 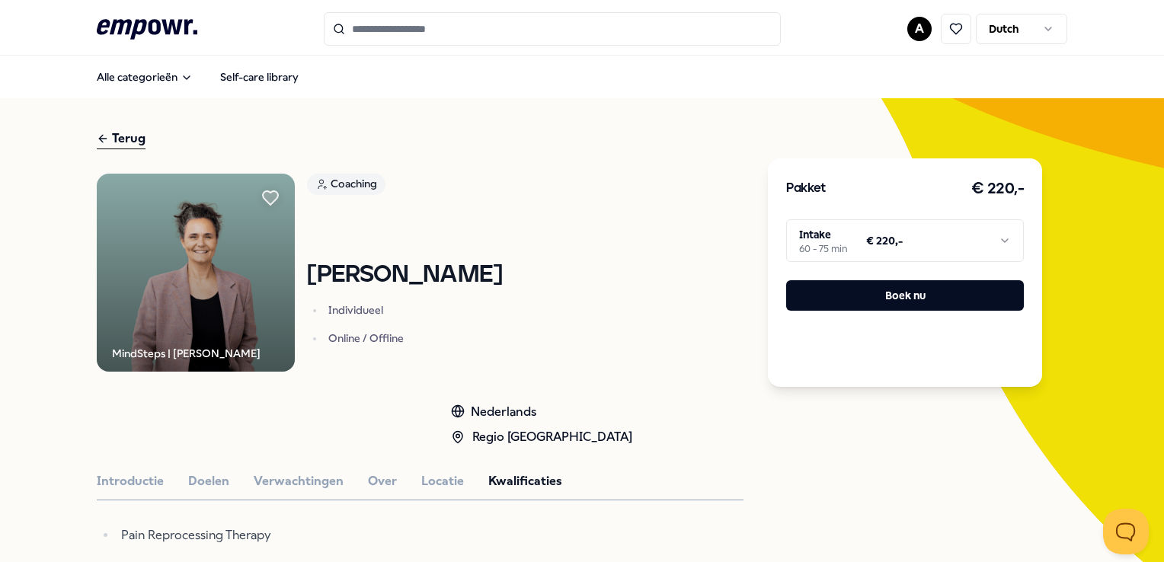 I want to click on img: Product Image, so click(x=196, y=273).